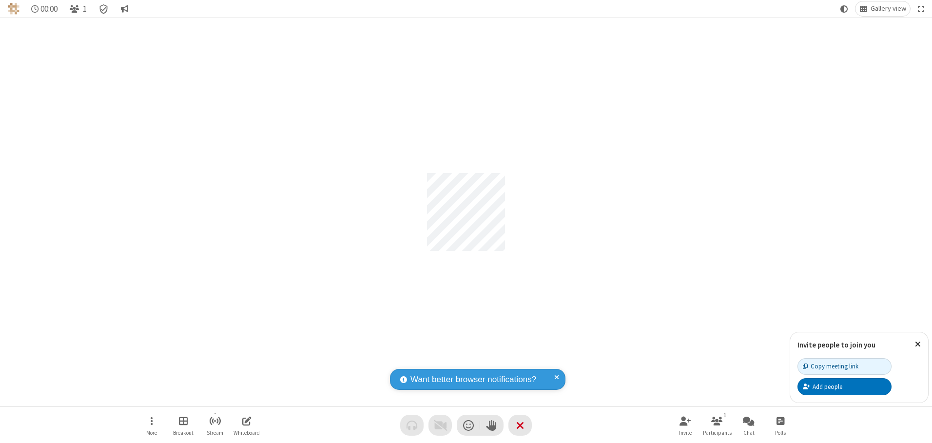 The image size is (932, 443). What do you see at coordinates (215, 433) in the screenshot?
I see `span: Stream` at bounding box center [215, 433].